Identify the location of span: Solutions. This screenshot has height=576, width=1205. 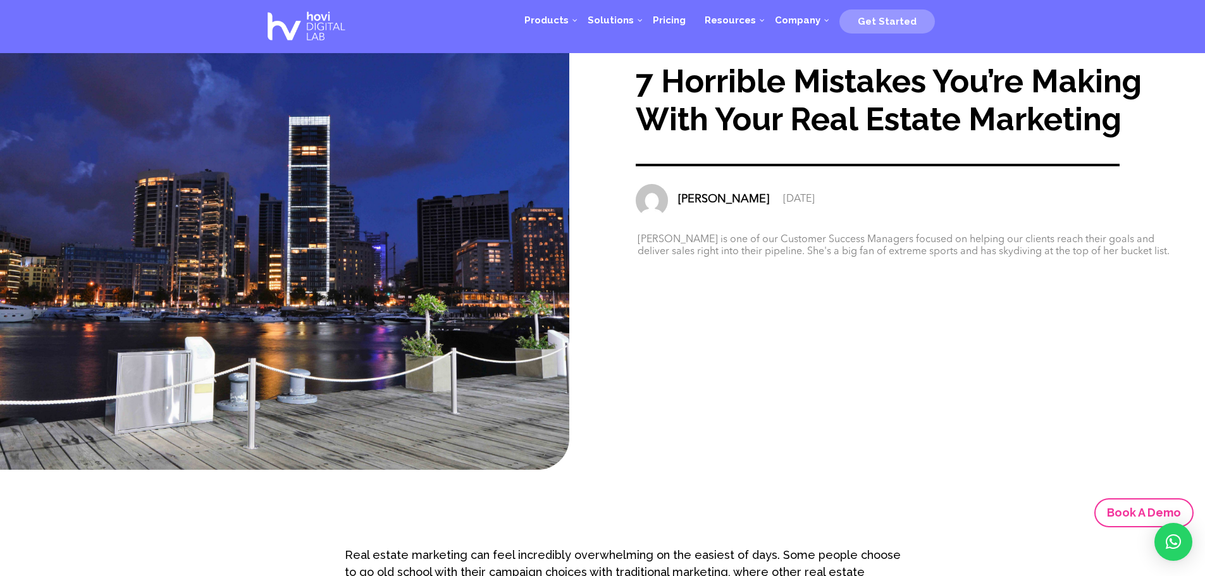
(610, 20).